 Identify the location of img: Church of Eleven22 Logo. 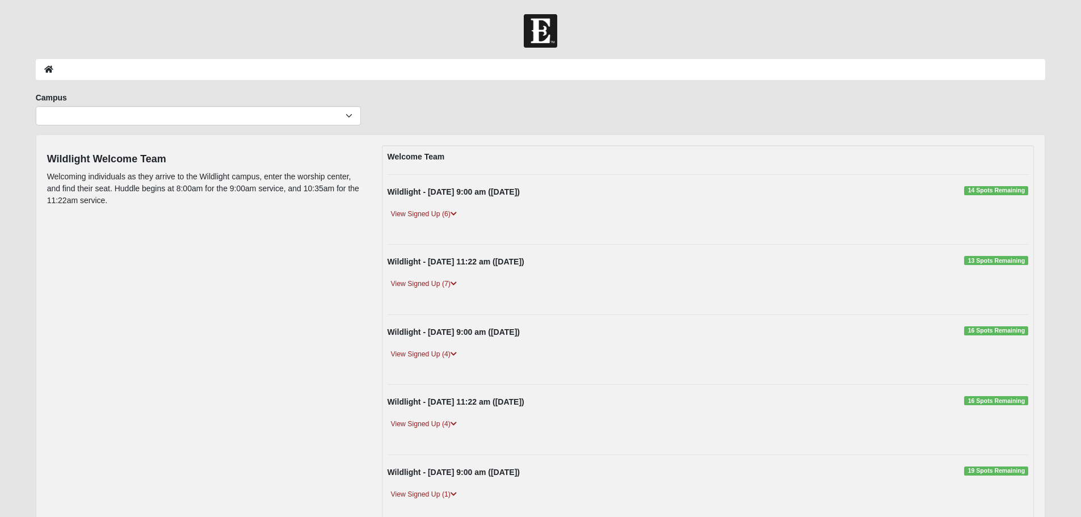
(540, 31).